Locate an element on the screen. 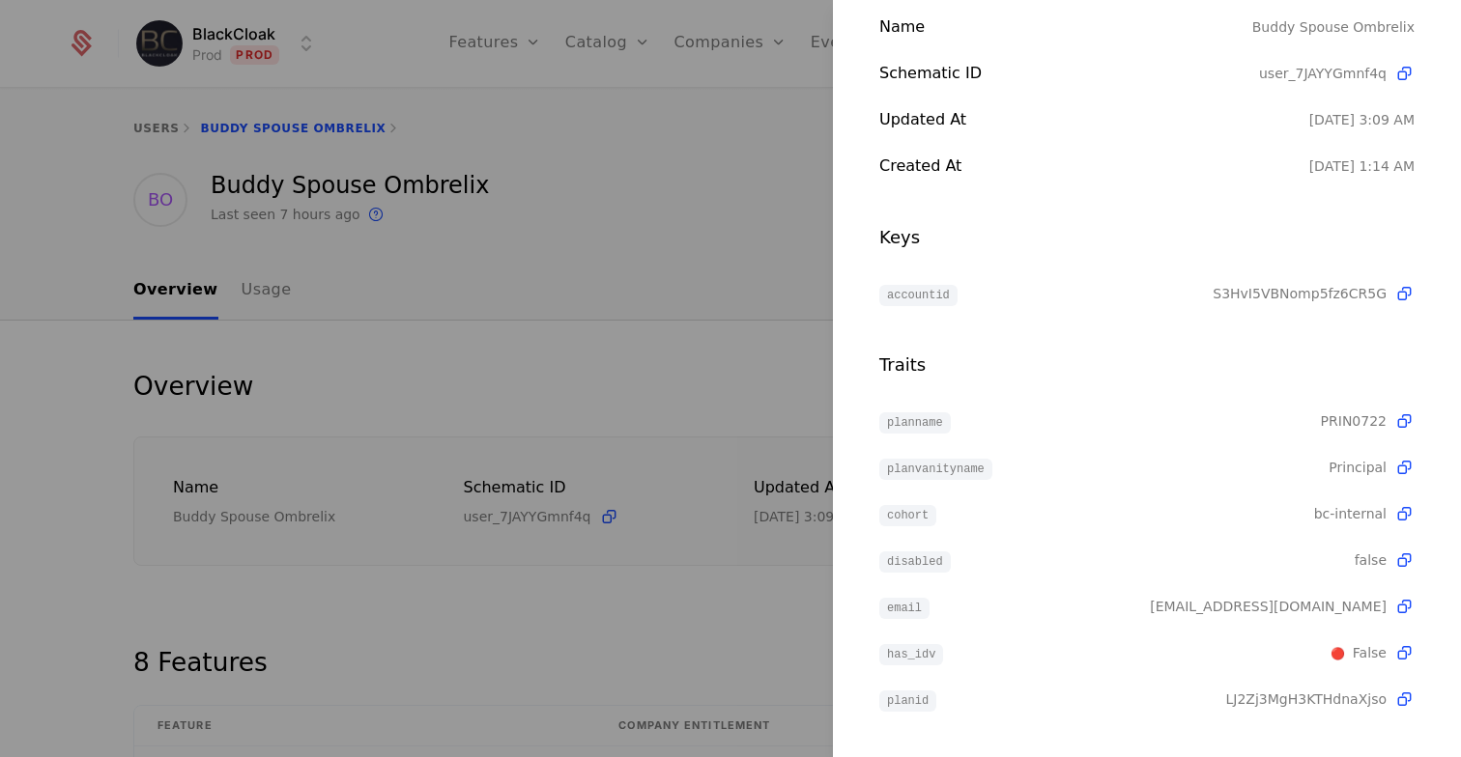  span: user_7JAYYGmnf4q is located at coordinates (1322, 73).